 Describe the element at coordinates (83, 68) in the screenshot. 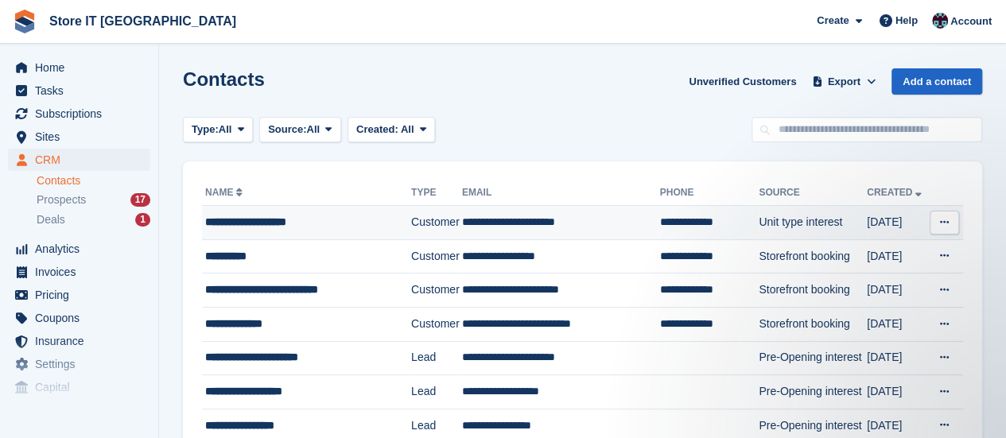

I see `span: Home` at that location.